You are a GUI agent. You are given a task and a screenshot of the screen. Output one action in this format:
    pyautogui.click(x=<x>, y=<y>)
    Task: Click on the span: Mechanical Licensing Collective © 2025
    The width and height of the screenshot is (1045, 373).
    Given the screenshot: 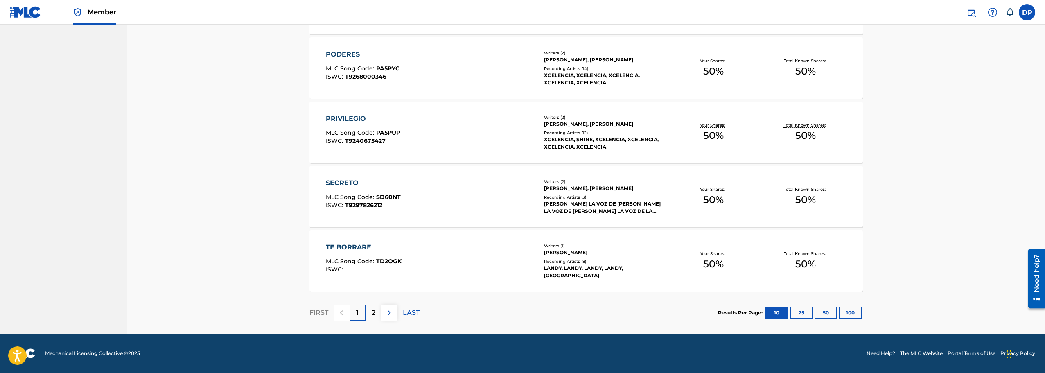 What is the action you would take?
    pyautogui.click(x=92, y=353)
    